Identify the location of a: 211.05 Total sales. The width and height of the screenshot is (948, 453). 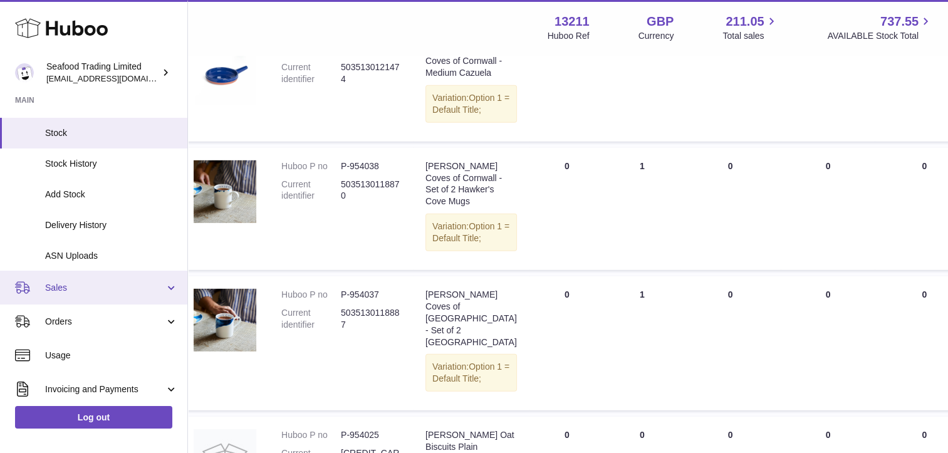
(750, 28).